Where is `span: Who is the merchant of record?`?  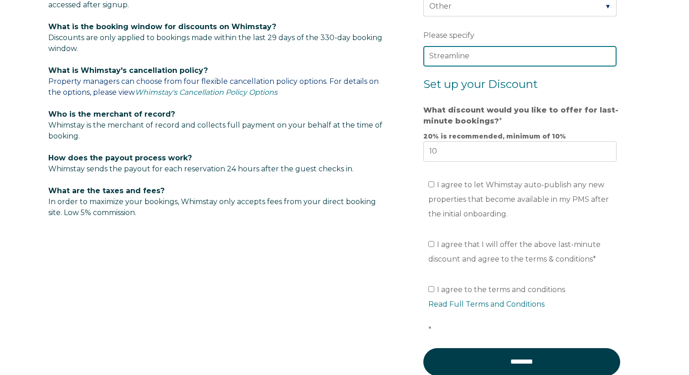 span: Who is the merchant of record? is located at coordinates (112, 114).